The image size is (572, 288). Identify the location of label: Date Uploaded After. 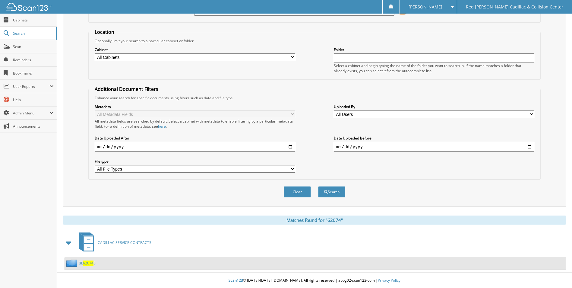
(195, 138).